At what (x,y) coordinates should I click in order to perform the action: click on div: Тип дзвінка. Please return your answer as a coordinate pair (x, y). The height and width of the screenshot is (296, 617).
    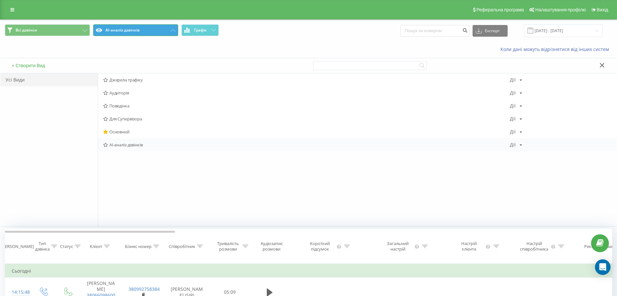
    Looking at the image, I should click on (42, 246).